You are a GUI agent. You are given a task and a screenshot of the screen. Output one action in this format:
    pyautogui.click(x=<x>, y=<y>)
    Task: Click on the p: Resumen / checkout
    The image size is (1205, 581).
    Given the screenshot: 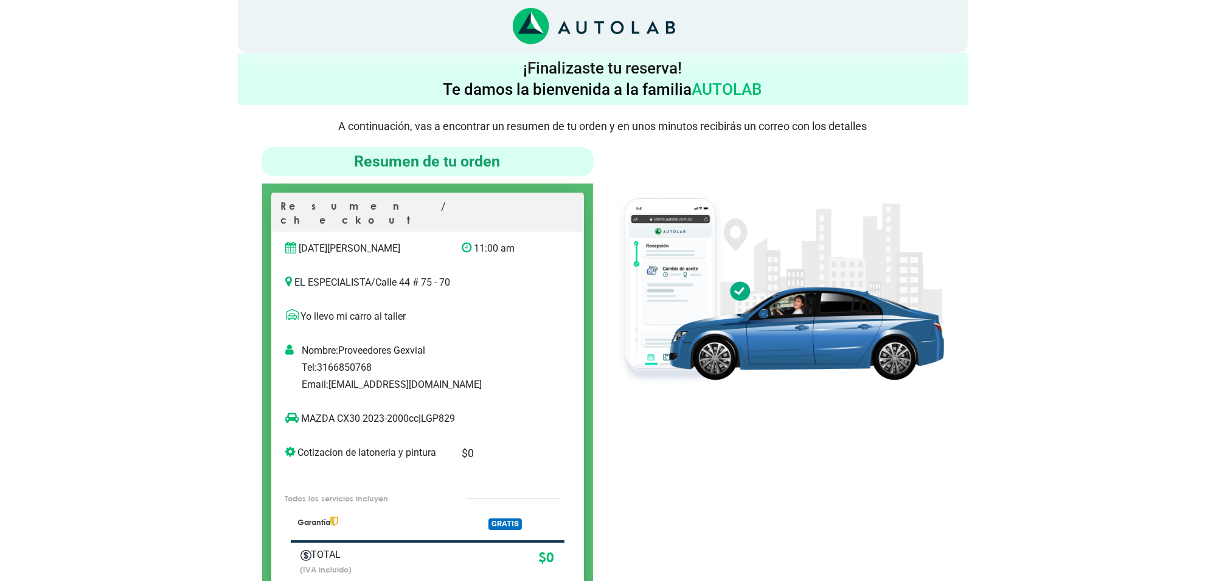 What is the action you would take?
    pyautogui.click(x=427, y=215)
    